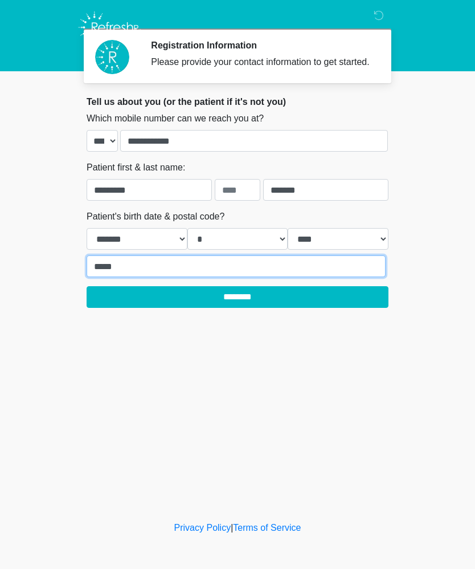 This screenshot has width=475, height=569. What do you see at coordinates (112, 57) in the screenshot?
I see `img: Agent Avatar` at bounding box center [112, 57].